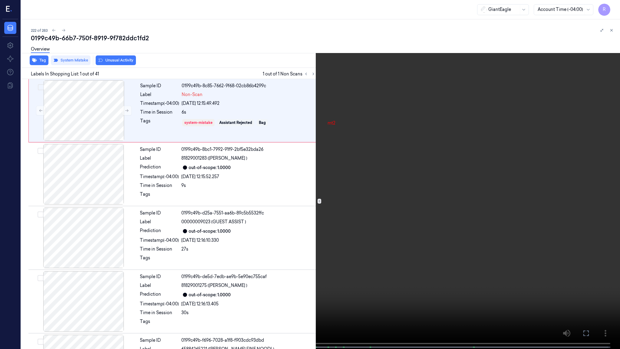 The width and height of the screenshot is (620, 349). What do you see at coordinates (214, 222) in the screenshot?
I see `span: 00000009023 (GUEST ASSIST )` at bounding box center [214, 222].